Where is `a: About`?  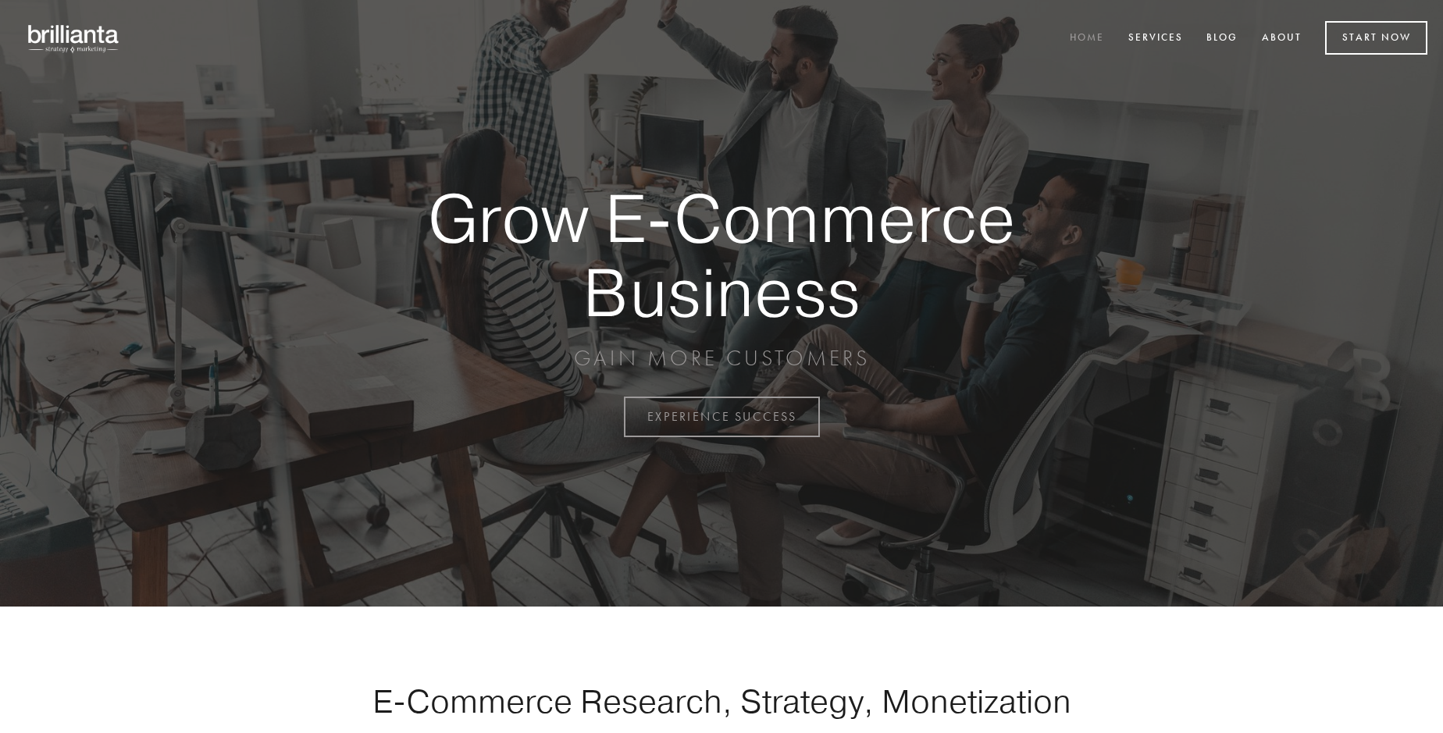
a: About is located at coordinates (1281, 38).